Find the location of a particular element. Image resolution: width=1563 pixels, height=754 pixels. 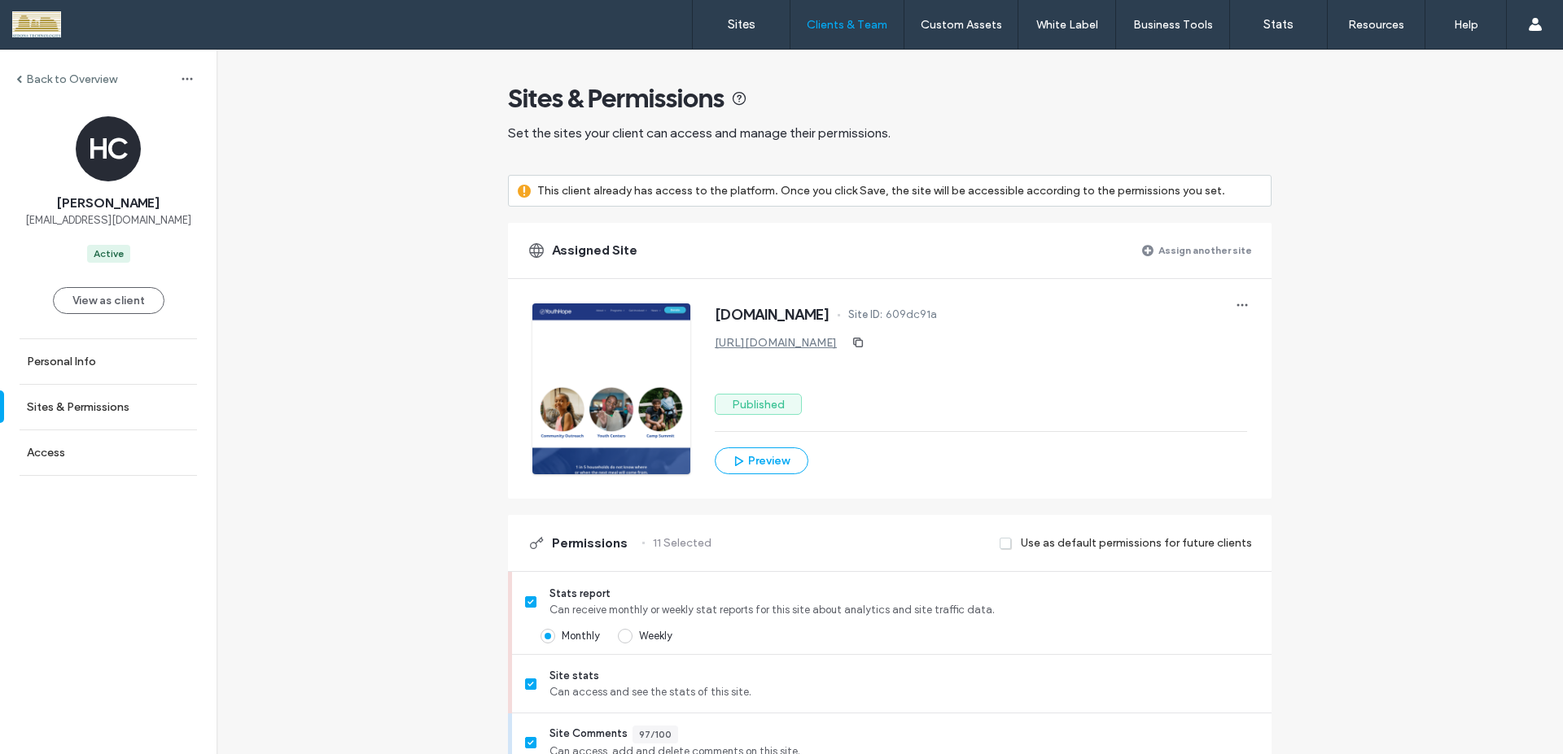

label: Use as default permissions for future clients is located at coordinates (1136, 543).